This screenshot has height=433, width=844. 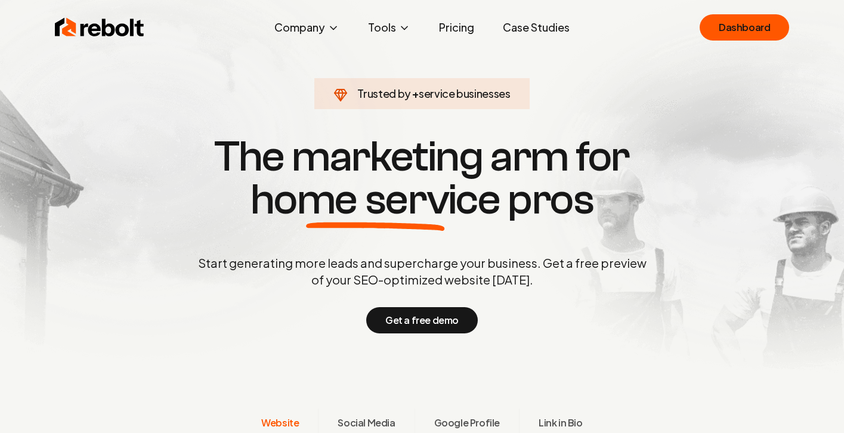 I want to click on h1: The marketing arm for pros, so click(x=422, y=178).